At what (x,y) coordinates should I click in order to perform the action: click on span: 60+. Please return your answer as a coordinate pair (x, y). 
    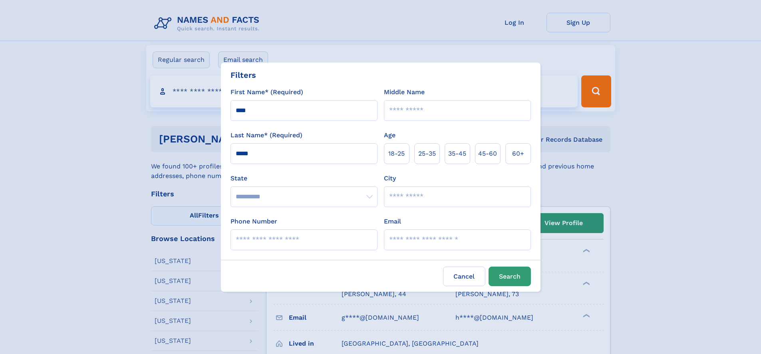
    Looking at the image, I should click on (518, 154).